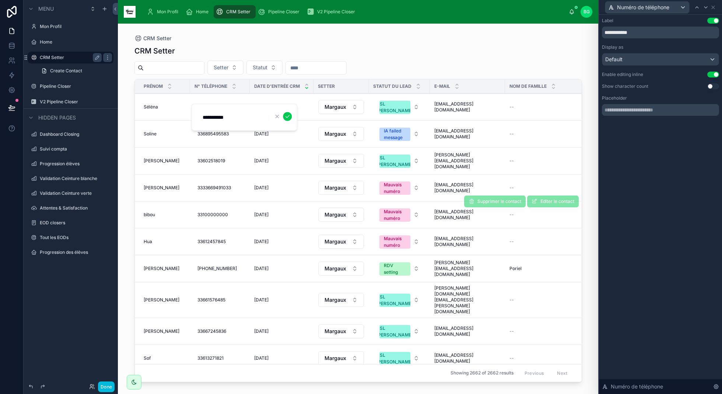 The width and height of the screenshot is (722, 394). I want to click on a: Séléna, so click(165, 107).